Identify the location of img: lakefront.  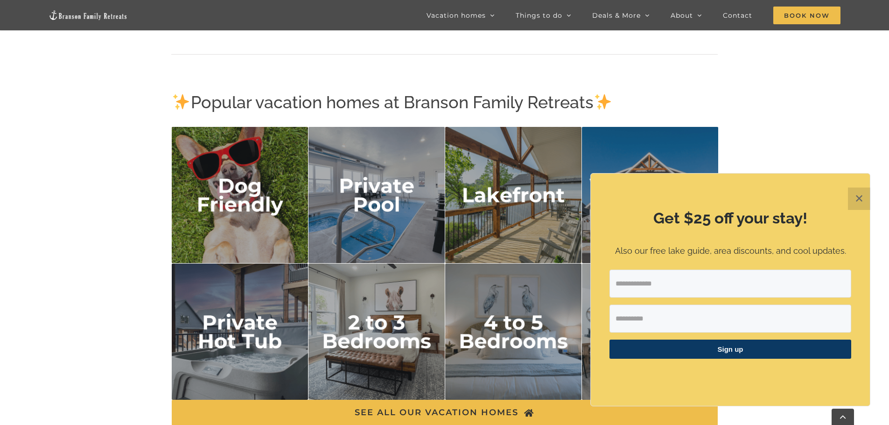
(513, 195).